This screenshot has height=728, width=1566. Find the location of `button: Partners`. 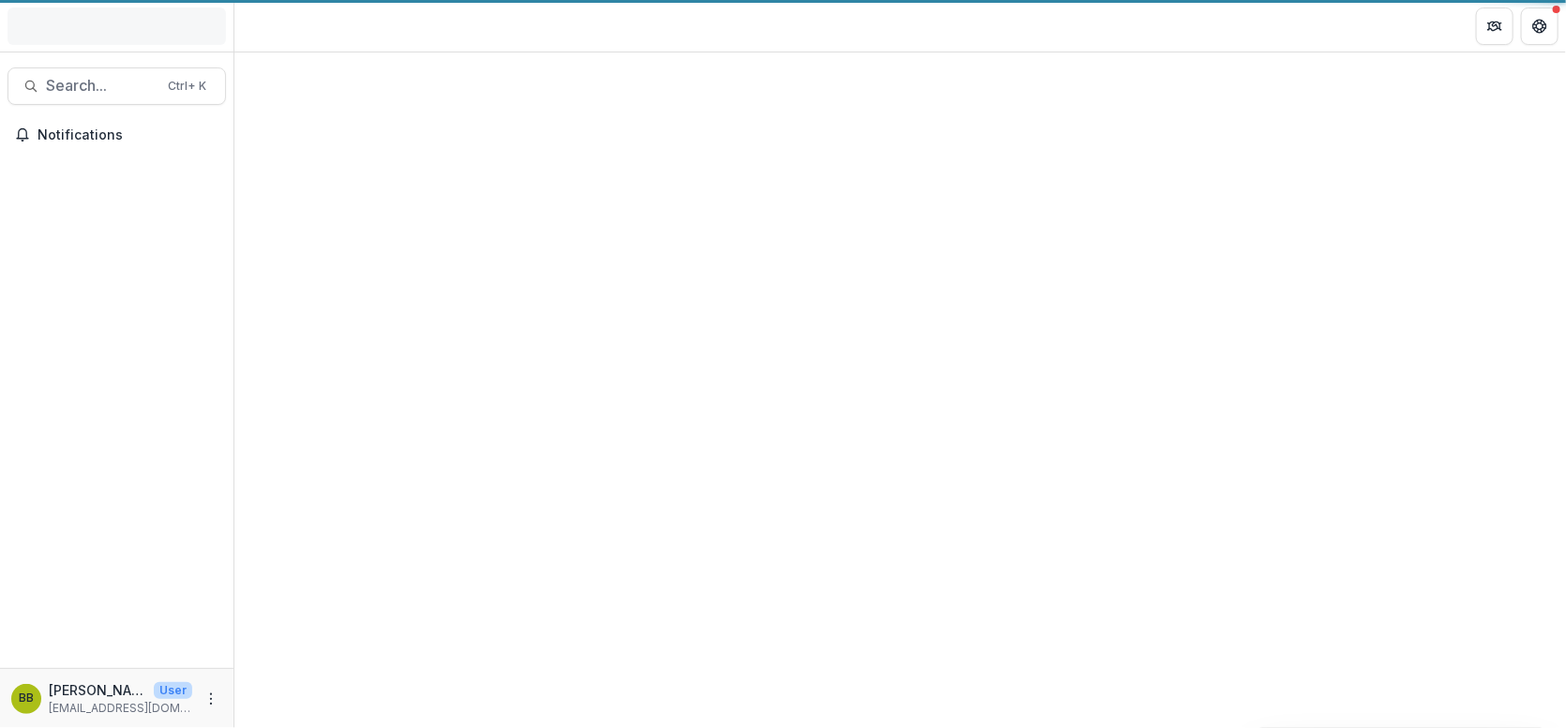

button: Partners is located at coordinates (1494, 26).